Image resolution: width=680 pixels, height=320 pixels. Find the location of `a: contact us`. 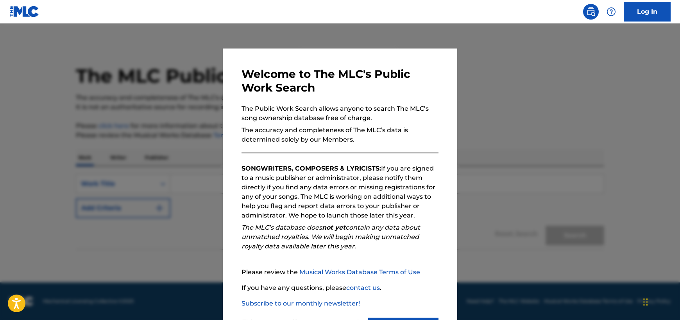

a: contact us is located at coordinates (363, 287).